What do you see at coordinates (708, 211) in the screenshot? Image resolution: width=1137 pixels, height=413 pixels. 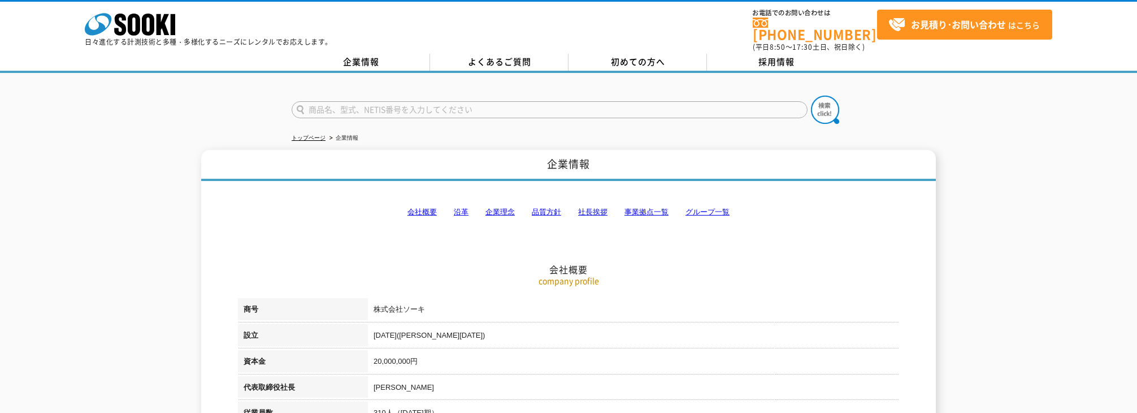 I see `a: グループ一覧` at bounding box center [708, 211].